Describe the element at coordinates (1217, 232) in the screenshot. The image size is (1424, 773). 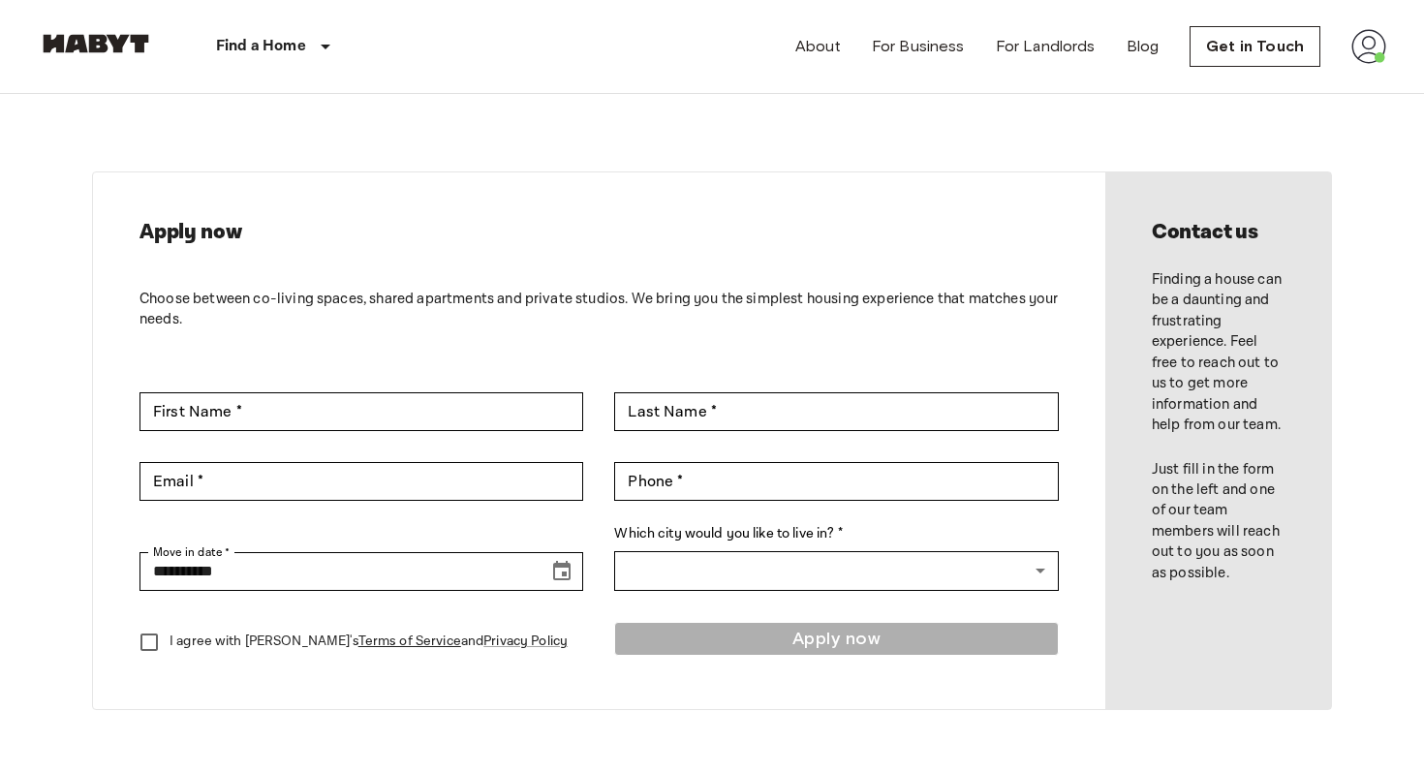
I see `h2: Contact us` at that location.